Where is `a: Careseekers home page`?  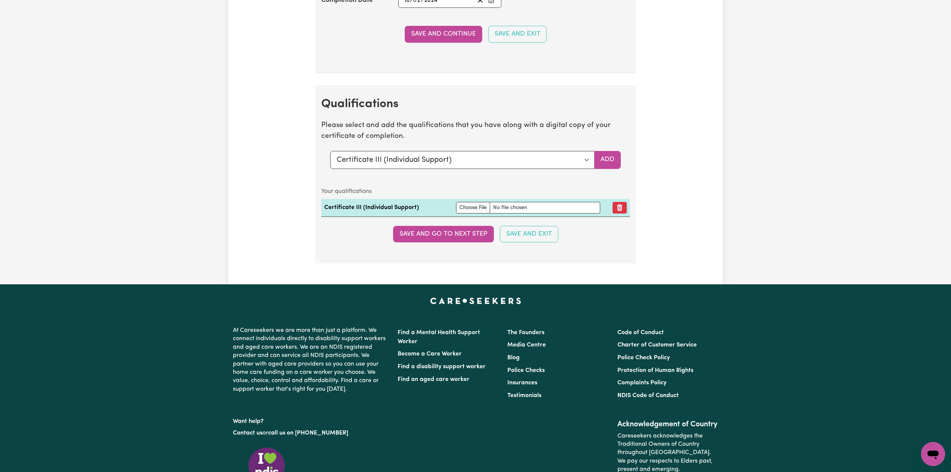 a: Careseekers home page is located at coordinates (475, 301).